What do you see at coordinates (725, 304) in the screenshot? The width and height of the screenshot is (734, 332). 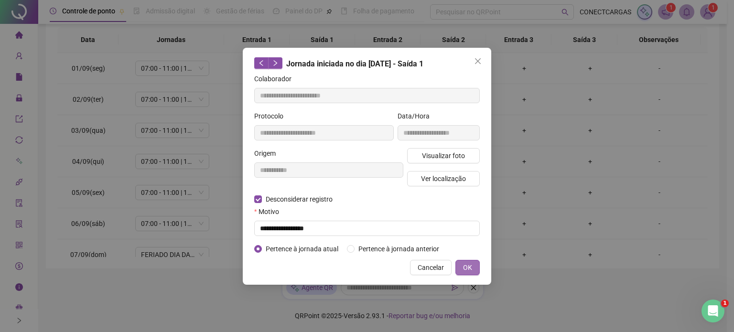 I see `span: 1` at bounding box center [725, 304].